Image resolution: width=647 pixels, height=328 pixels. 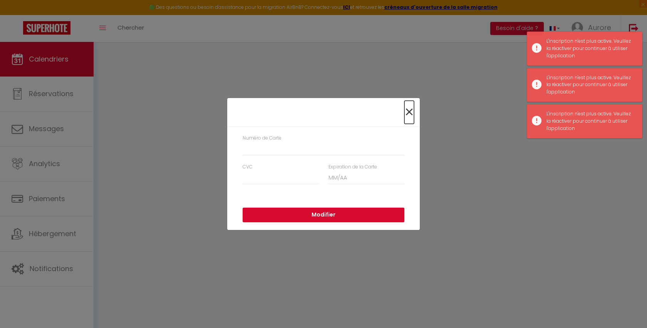 I want to click on button: Modifier, so click(x=323, y=215).